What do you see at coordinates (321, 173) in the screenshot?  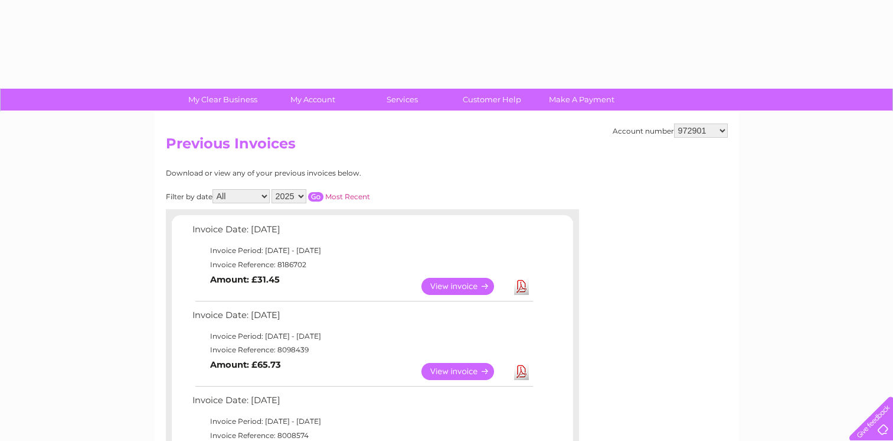 I see `div: Download or view any of your previous invoices below.` at bounding box center [321, 173].